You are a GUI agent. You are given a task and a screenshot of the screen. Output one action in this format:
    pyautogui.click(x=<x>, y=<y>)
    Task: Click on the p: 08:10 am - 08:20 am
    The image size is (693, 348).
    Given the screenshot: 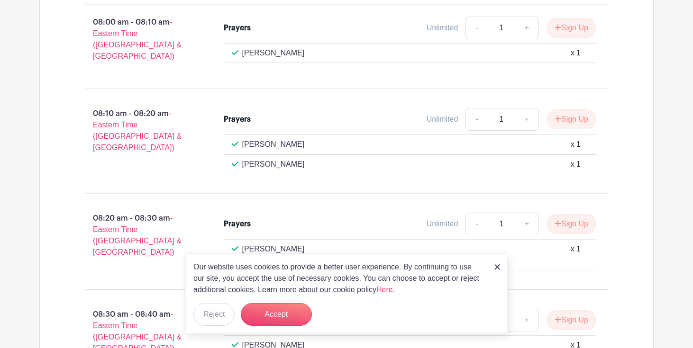 What is the action you would take?
    pyautogui.click(x=139, y=131)
    